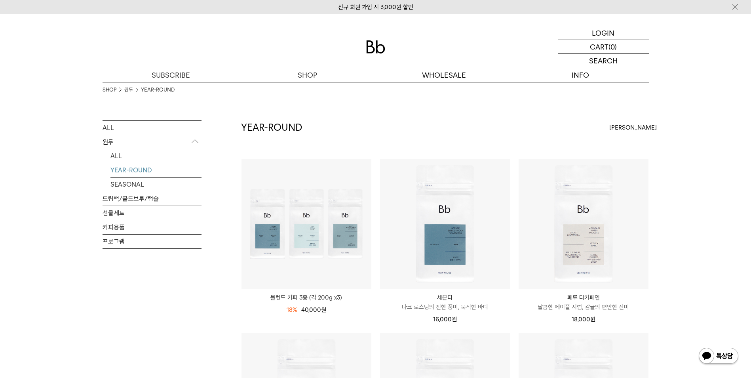 This screenshot has height=378, width=751. What do you see at coordinates (583, 224) in the screenshot?
I see `img: 페루 디카페인` at bounding box center [583, 224].